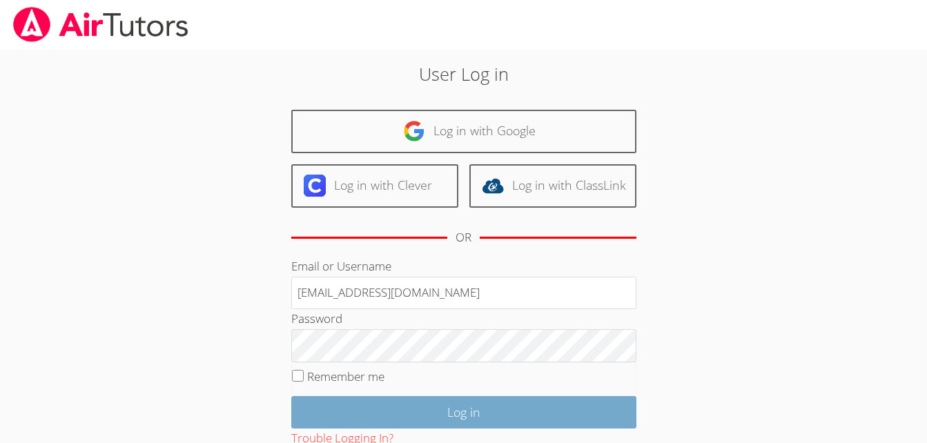 The image size is (927, 443). I want to click on img: google-logo-50288ca7cdecda66e5e0955fdab243c47b7ad437acaf1139b6f446037453330a.svg, so click(414, 131).